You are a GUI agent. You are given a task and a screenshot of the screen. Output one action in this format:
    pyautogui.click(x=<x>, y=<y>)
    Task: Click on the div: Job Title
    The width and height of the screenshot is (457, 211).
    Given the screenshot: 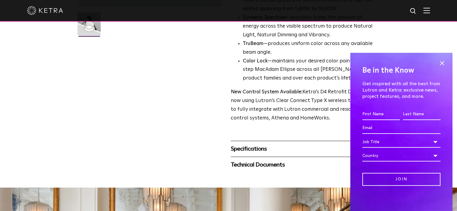 What is the action you would take?
    pyautogui.click(x=401, y=142)
    